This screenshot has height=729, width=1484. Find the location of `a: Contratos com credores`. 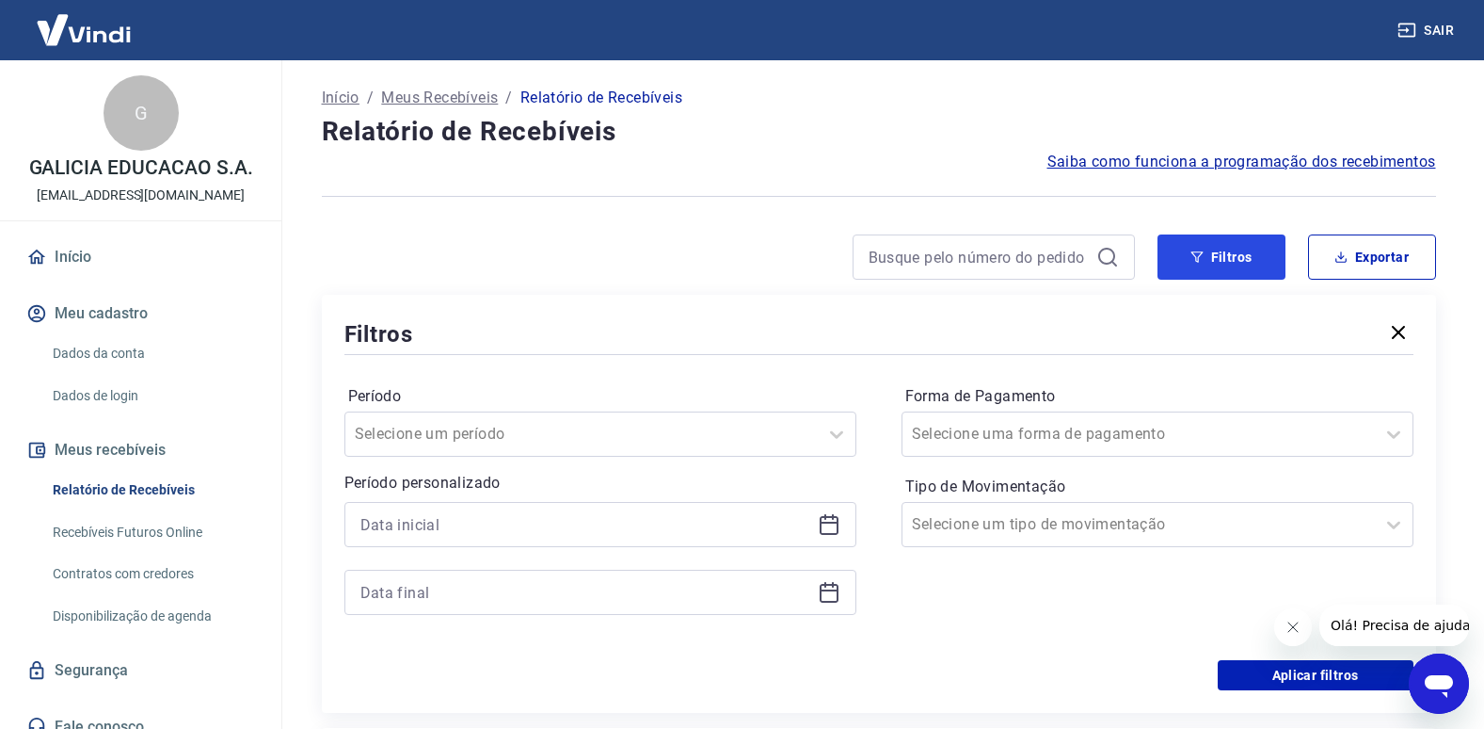

a: Contratos com credores is located at coordinates (152, 573).